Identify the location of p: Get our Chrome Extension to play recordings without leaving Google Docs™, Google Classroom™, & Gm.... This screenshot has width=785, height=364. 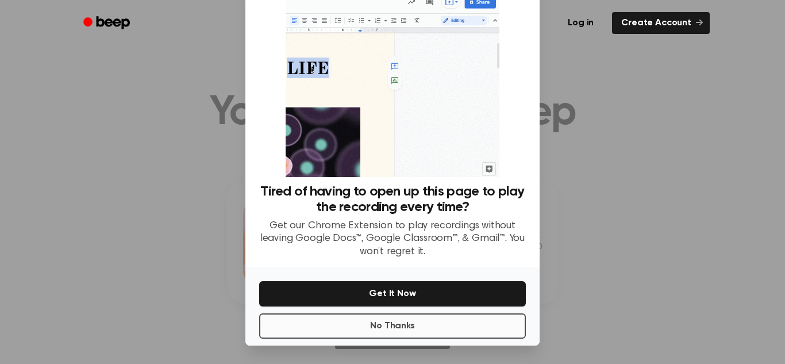
(392, 239).